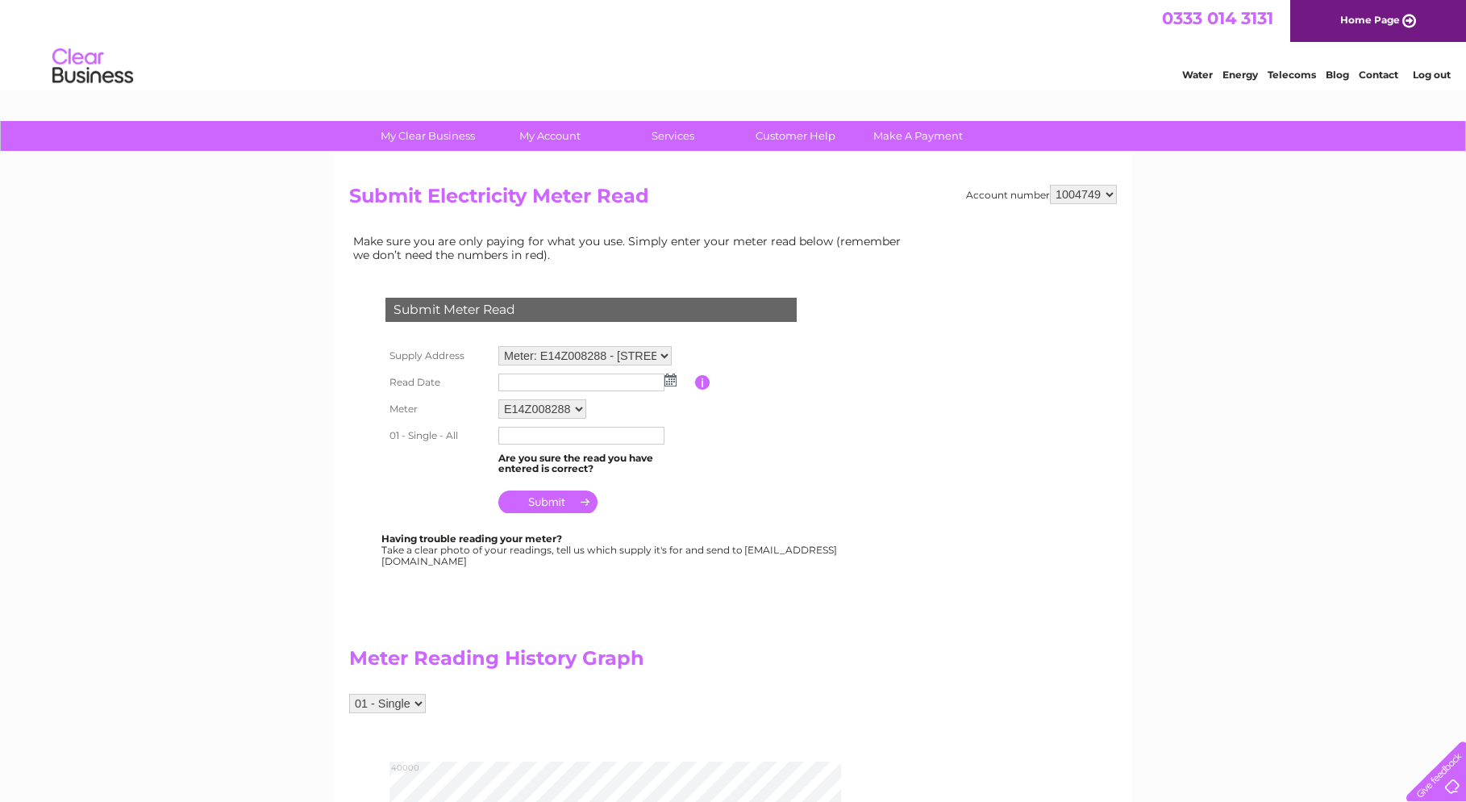  Describe the element at coordinates (438, 356) in the screenshot. I see `th: Supply Address` at that location.